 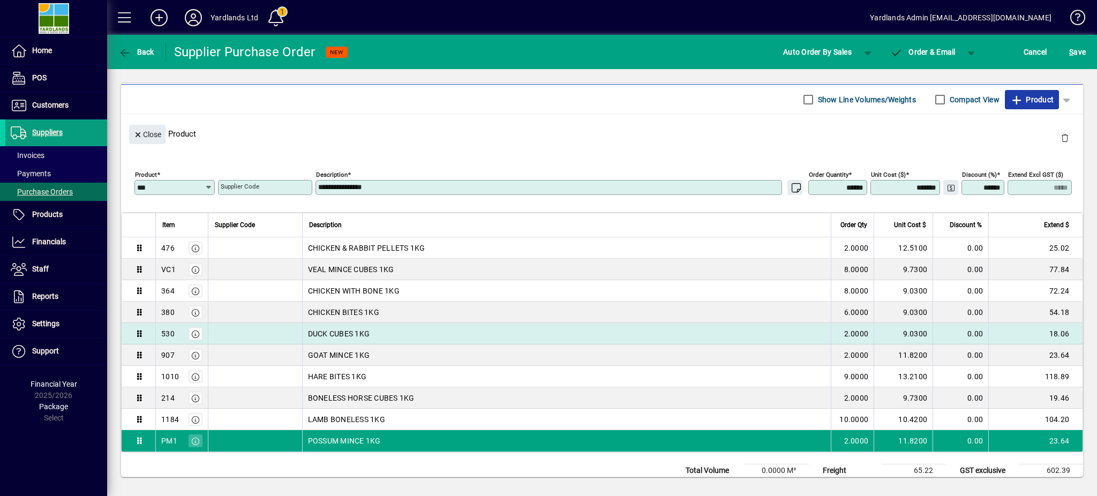 What do you see at coordinates (1056, 225) in the screenshot?
I see `span: Extend $` at bounding box center [1056, 225].